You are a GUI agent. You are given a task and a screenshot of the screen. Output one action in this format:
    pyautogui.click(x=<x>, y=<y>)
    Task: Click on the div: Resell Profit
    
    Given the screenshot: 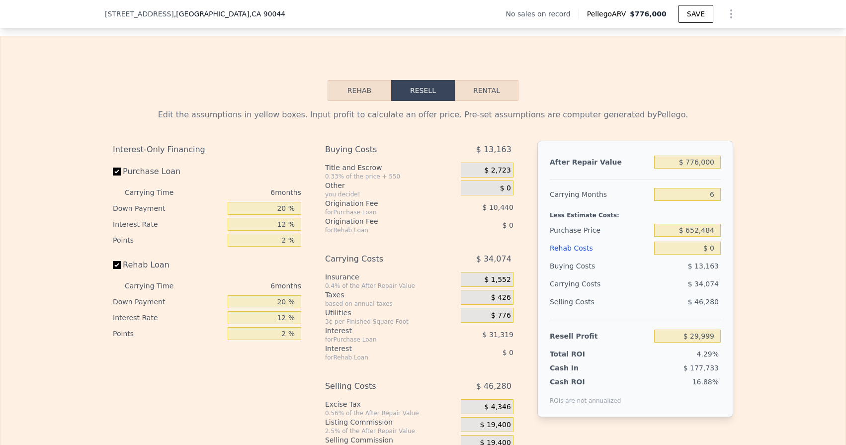 What is the action you would take?
    pyautogui.click(x=600, y=336)
    